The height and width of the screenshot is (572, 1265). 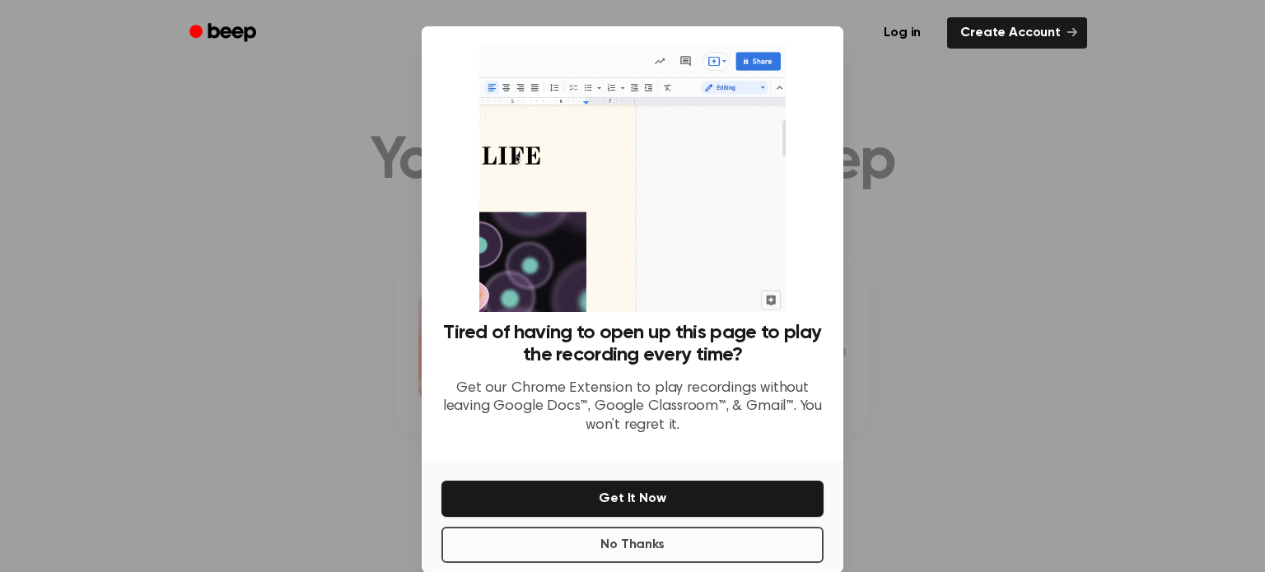 What do you see at coordinates (632, 545) in the screenshot?
I see `button: No Thanks` at bounding box center [632, 545].